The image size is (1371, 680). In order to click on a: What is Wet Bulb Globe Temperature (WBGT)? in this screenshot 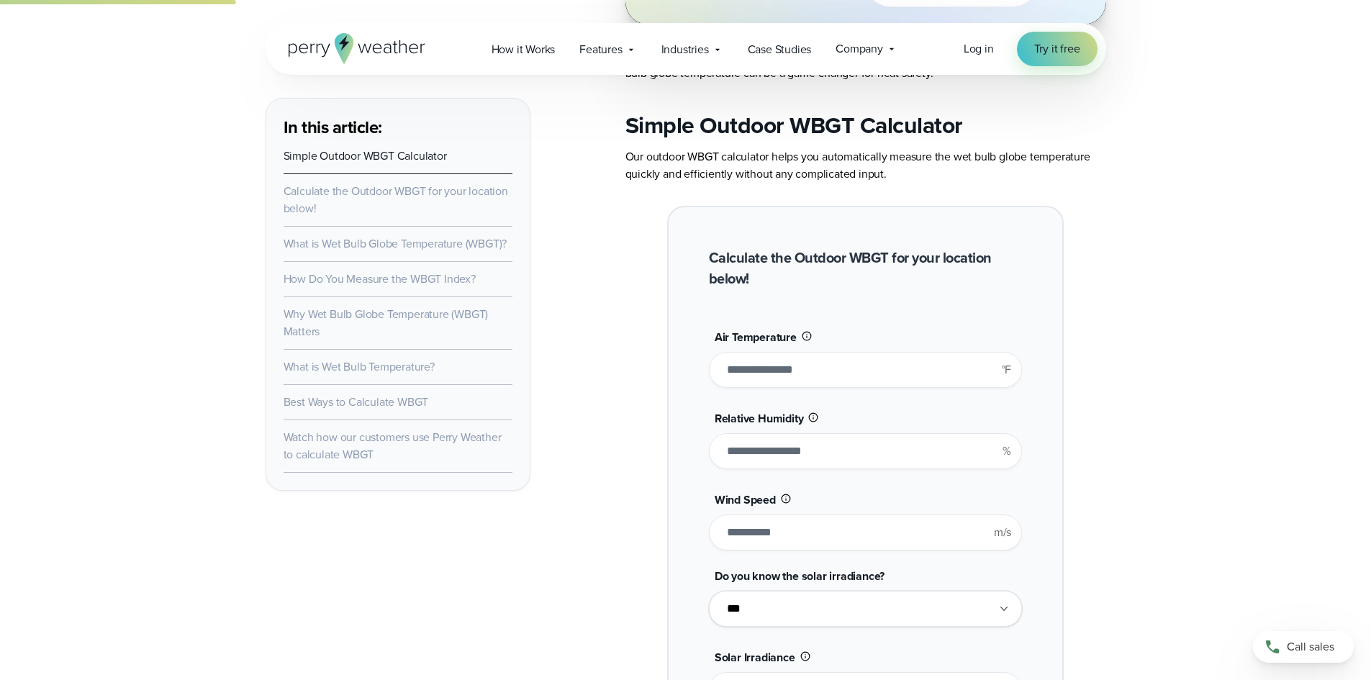, I will do `click(395, 243)`.